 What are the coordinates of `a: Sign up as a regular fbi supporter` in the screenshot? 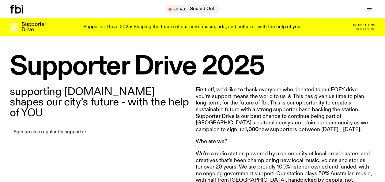 It's located at (50, 132).